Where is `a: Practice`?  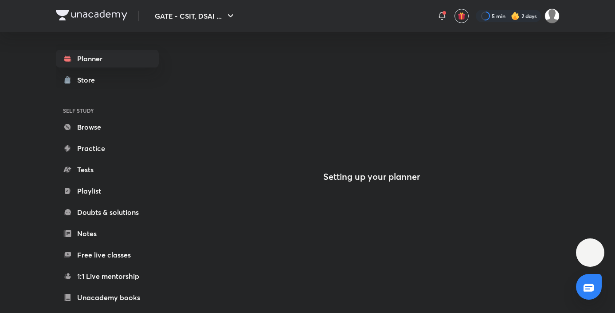 a: Practice is located at coordinates (107, 148).